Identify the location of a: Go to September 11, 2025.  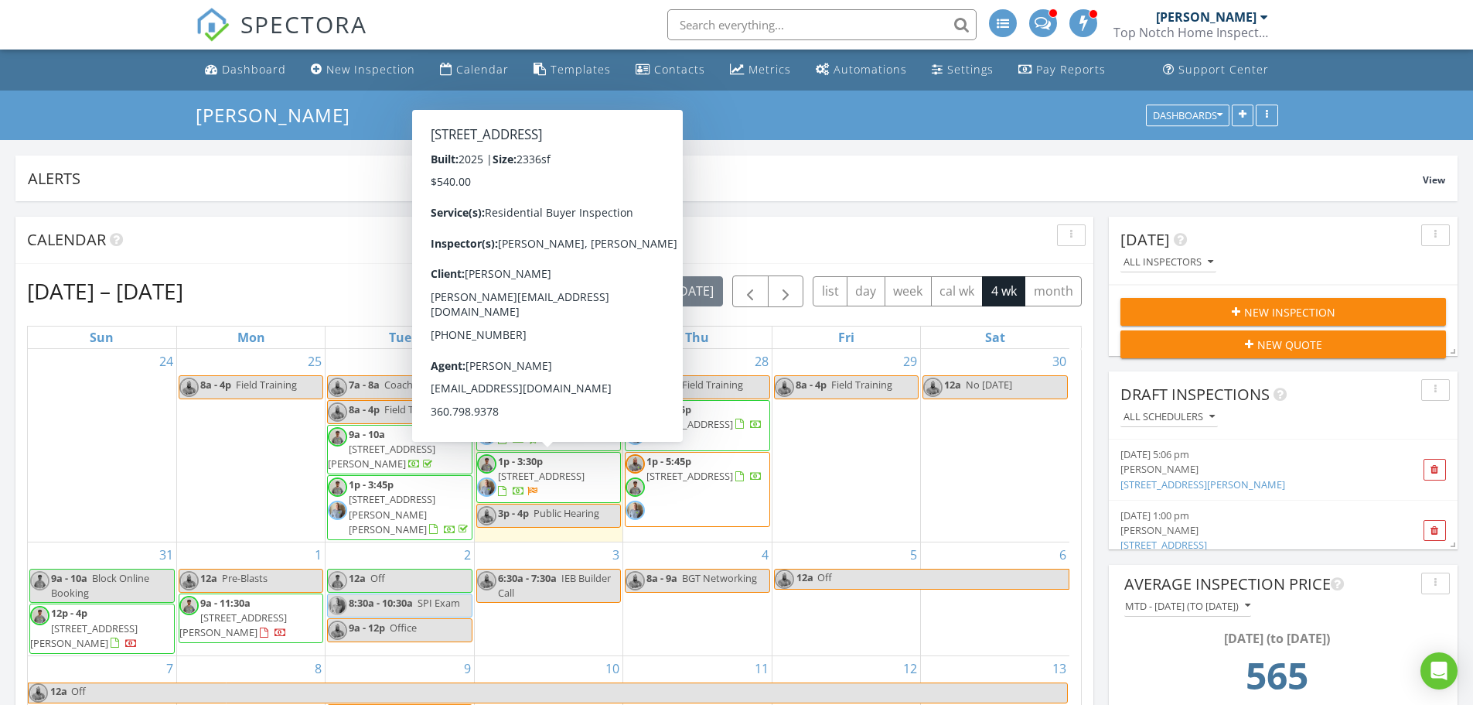
(762, 668).